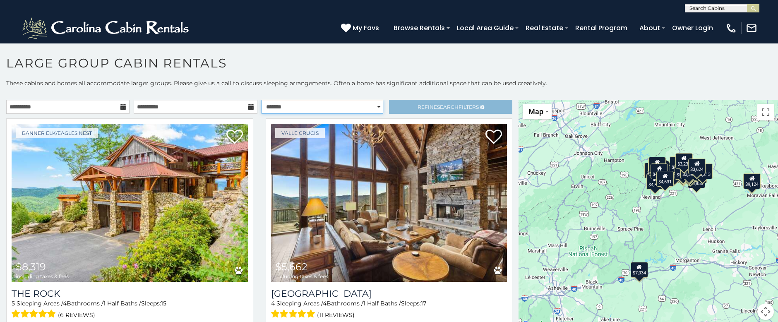 This screenshot has width=778, height=322. Describe the element at coordinates (544, 28) in the screenshot. I see `a: Real Estate` at that location.